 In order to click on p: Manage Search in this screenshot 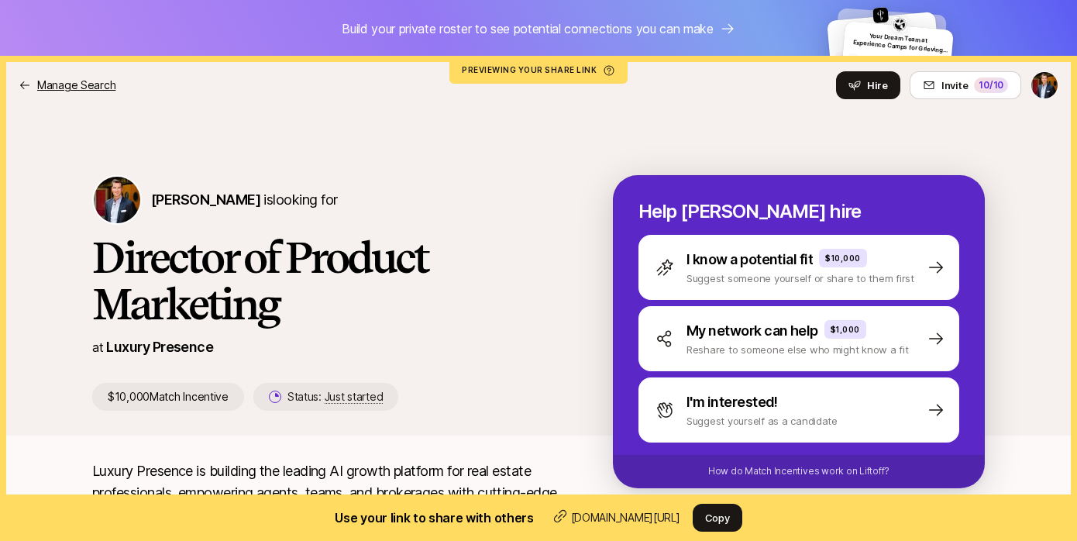, I will do `click(76, 85)`.